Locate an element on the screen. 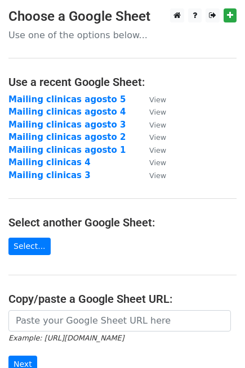 The width and height of the screenshot is (245, 368). h4: Copy/paste a Google Sheet URL: is located at coordinates (122, 299).